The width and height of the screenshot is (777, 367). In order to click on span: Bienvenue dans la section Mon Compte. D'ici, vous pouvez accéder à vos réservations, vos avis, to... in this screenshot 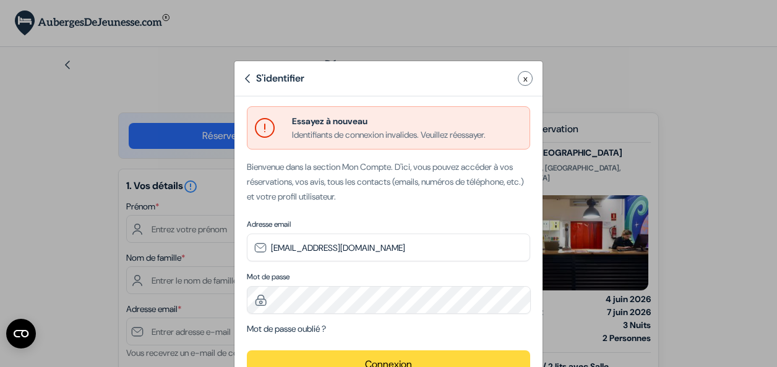, I will do `click(385, 182)`.